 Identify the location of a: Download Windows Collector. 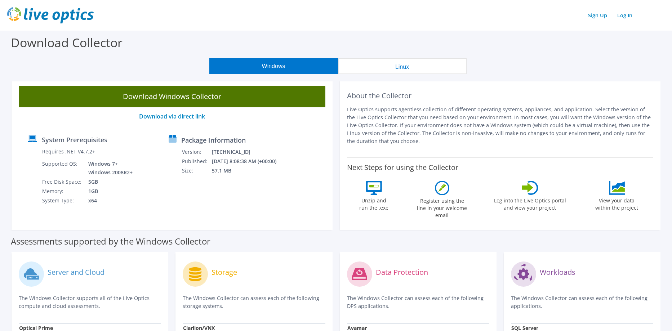
(172, 97).